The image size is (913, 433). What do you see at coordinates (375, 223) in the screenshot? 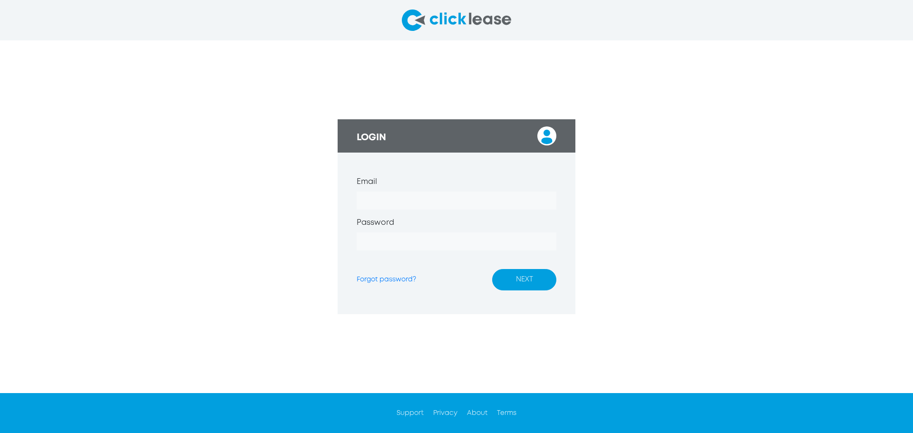
I see `label: Password` at bounding box center [375, 223].